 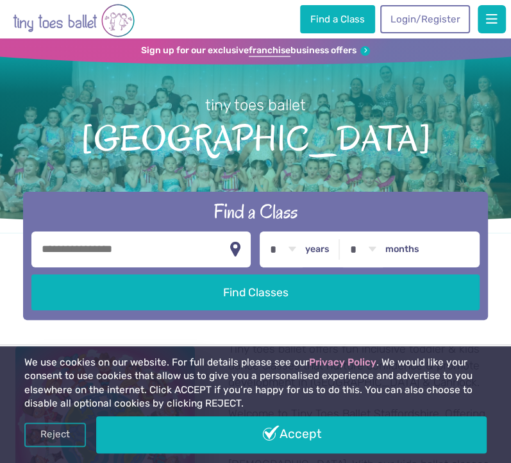 I want to click on small: tiny toes ballet, so click(x=255, y=105).